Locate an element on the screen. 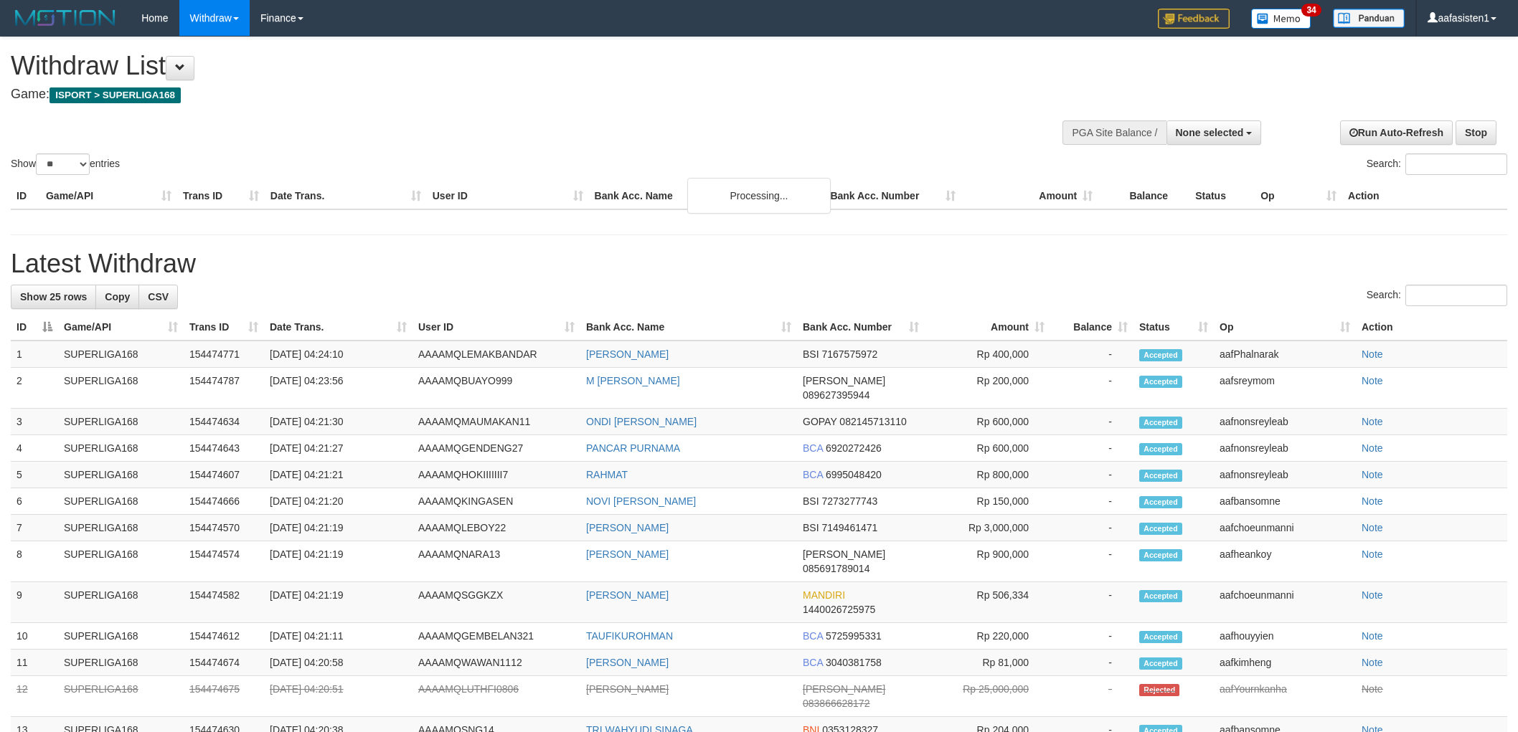 This screenshot has height=732, width=1518. td: Rp 200,000 is located at coordinates (987, 388).